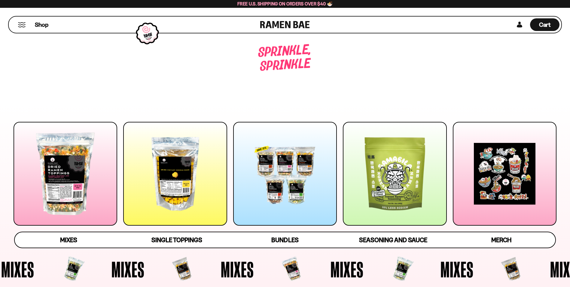 The height and width of the screenshot is (287, 570). What do you see at coordinates (285, 240) in the screenshot?
I see `span: Bundles` at bounding box center [285, 240].